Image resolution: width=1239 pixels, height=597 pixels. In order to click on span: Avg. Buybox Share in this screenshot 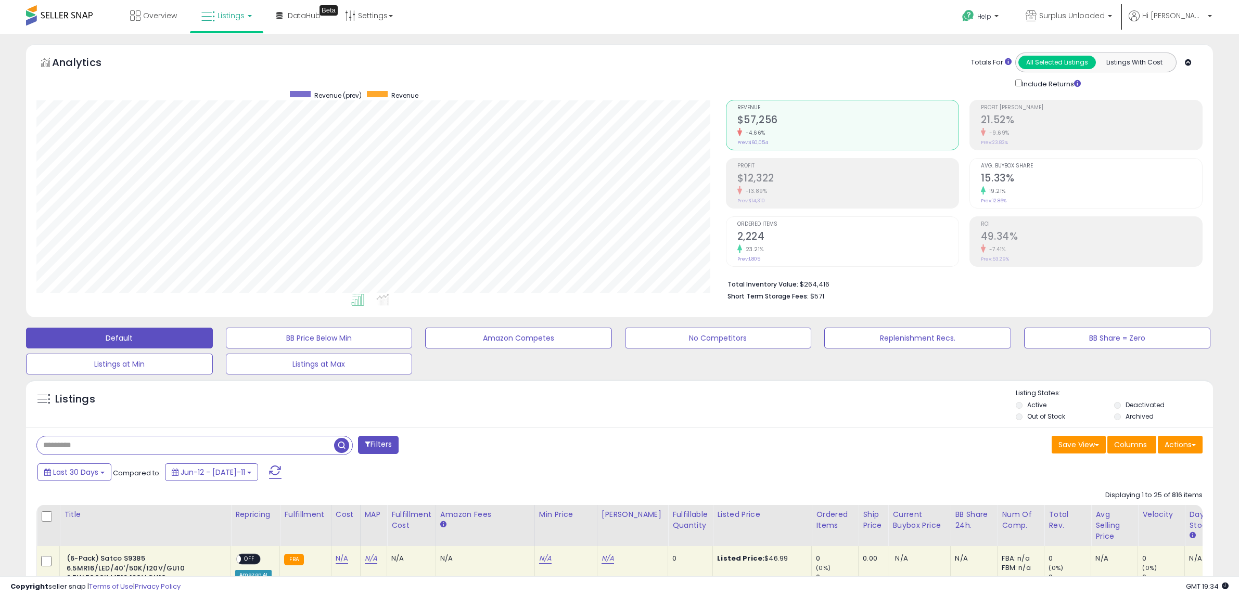, I will do `click(1091, 166)`.